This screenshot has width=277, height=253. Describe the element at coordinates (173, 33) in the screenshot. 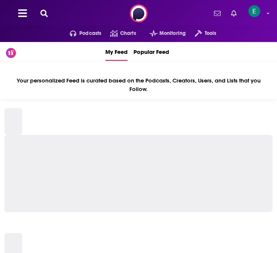

I see `span: Monitoring` at that location.